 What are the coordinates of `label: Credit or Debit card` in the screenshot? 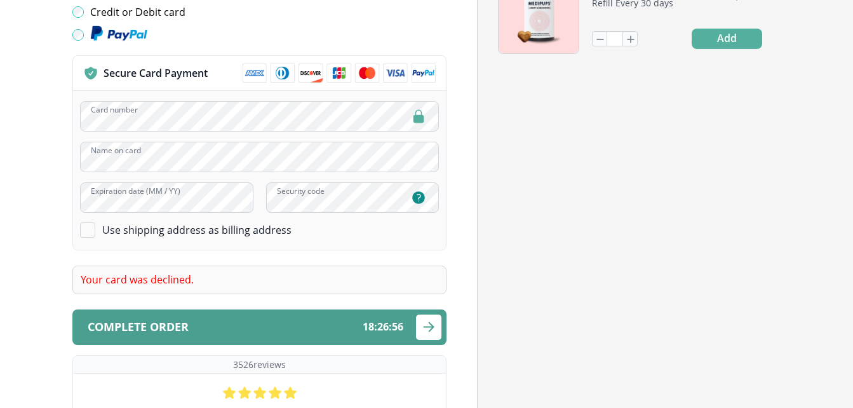 It's located at (138, 12).